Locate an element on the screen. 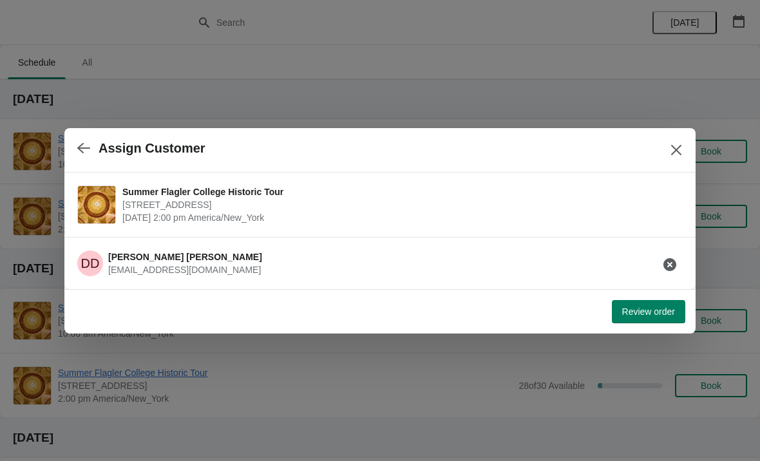  button: Close is located at coordinates (676, 150).